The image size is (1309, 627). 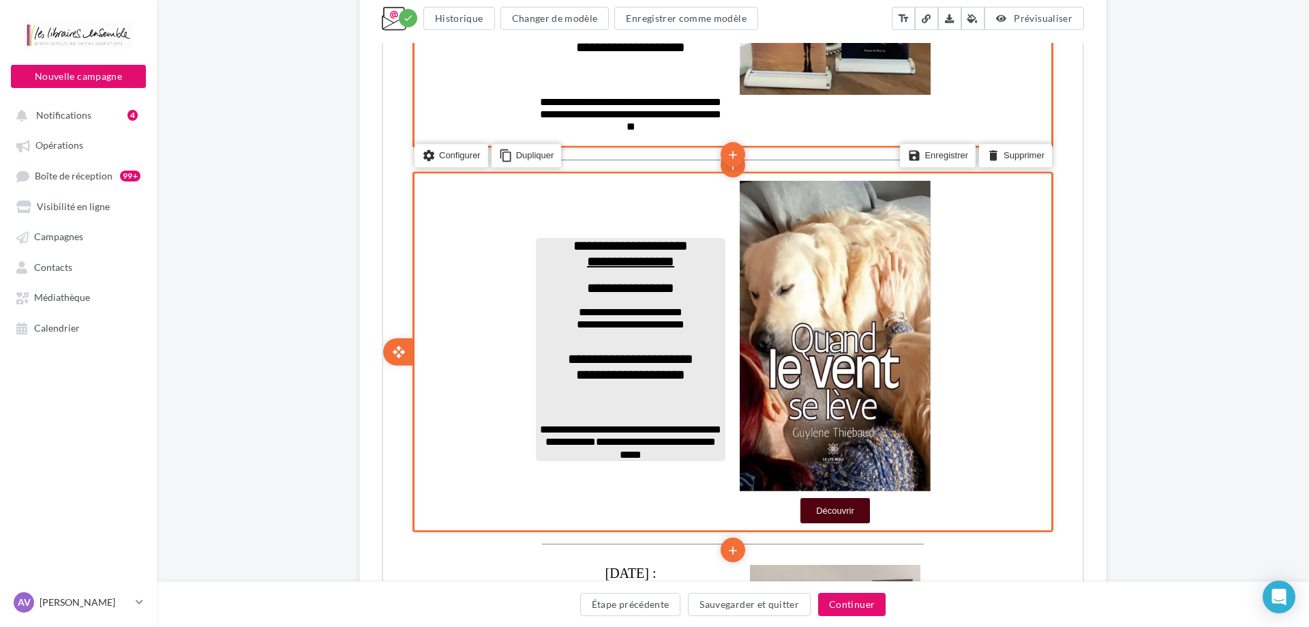 I want to click on button: Notifications 4, so click(x=76, y=115).